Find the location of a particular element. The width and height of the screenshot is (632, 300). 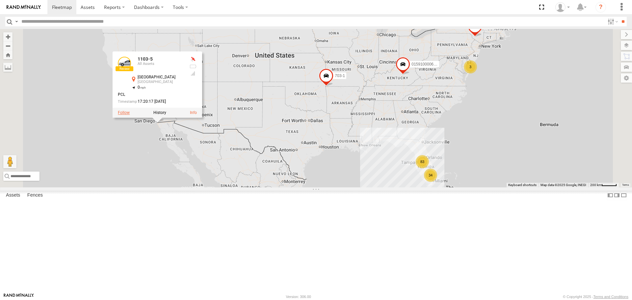

span: 703-1 is located at coordinates (339, 76).